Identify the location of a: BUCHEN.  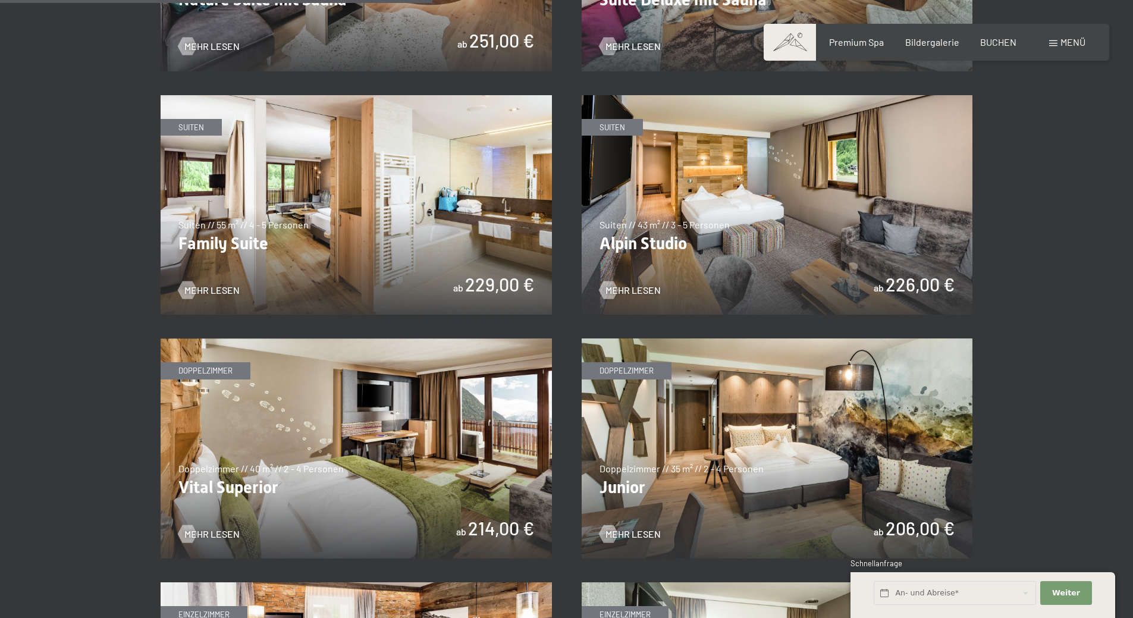
(998, 42).